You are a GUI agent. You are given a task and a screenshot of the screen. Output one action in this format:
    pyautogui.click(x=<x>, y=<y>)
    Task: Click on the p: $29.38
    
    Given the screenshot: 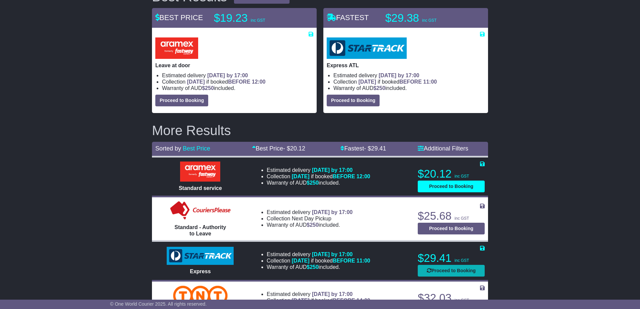 What is the action you would take?
    pyautogui.click(x=427, y=18)
    